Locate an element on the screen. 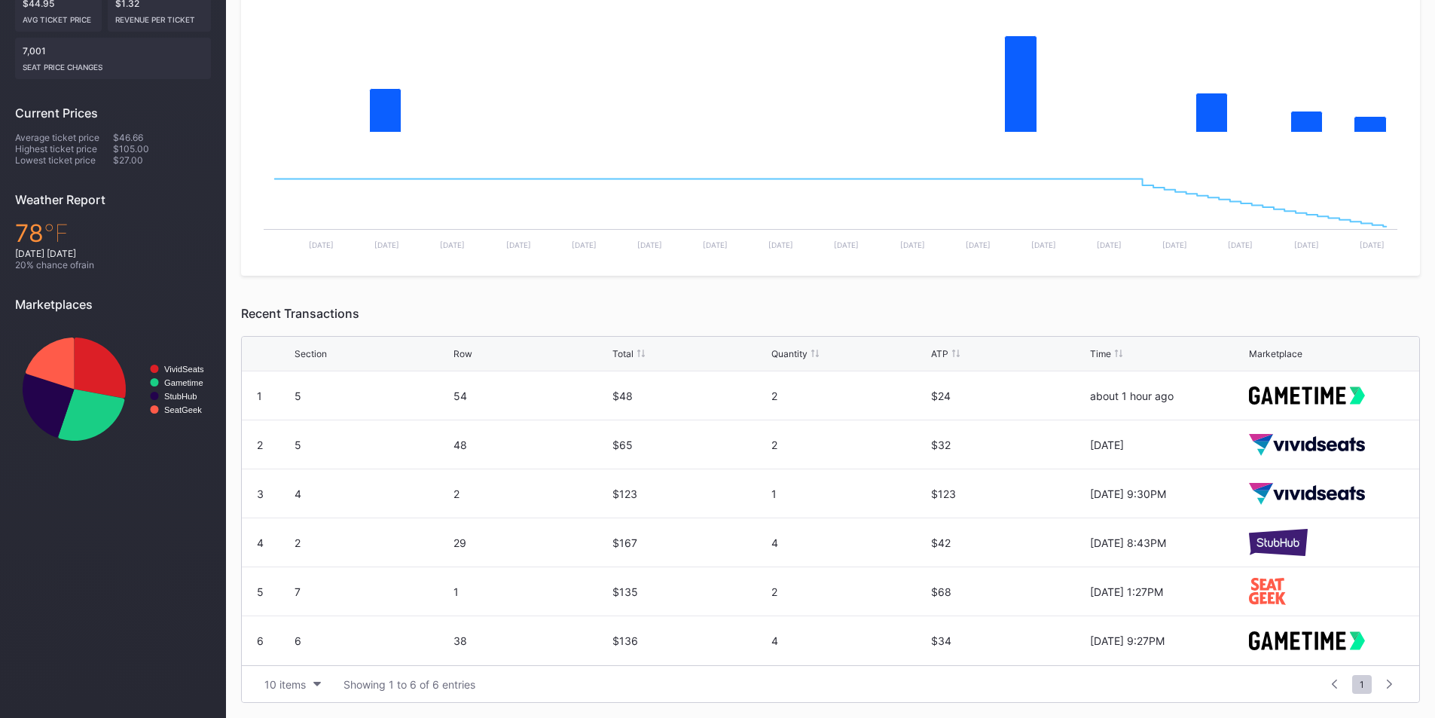  div: Highest ticket price is located at coordinates (64, 148).